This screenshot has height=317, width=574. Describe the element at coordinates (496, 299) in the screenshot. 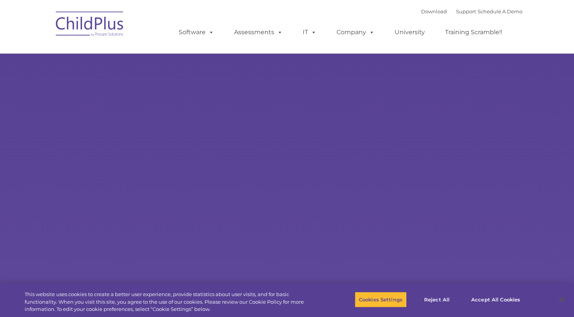

I see `button: Accept All Cookies` at that location.